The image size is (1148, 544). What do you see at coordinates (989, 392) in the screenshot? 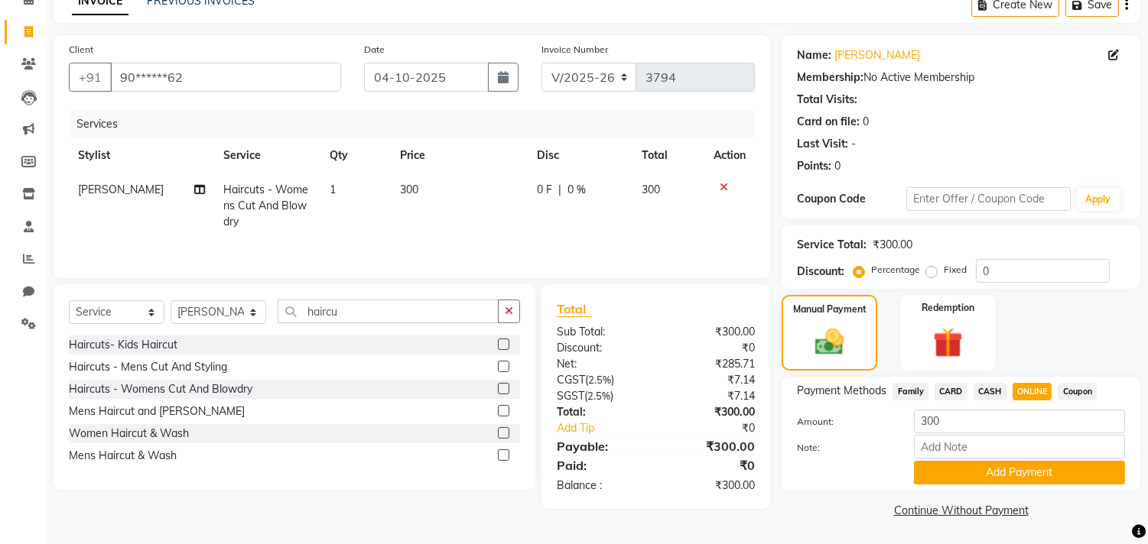
I see `span: CASH` at bounding box center [989, 392].